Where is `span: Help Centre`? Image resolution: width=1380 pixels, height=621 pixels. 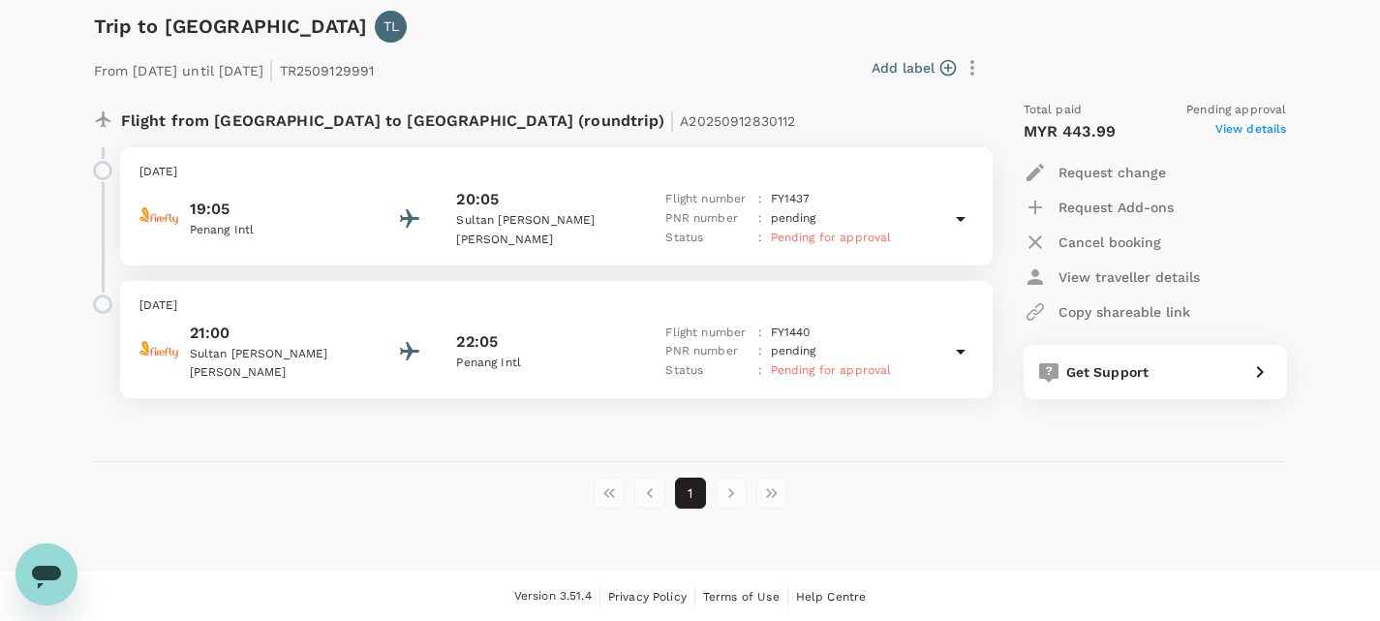 span: Help Centre is located at coordinates (831, 597).